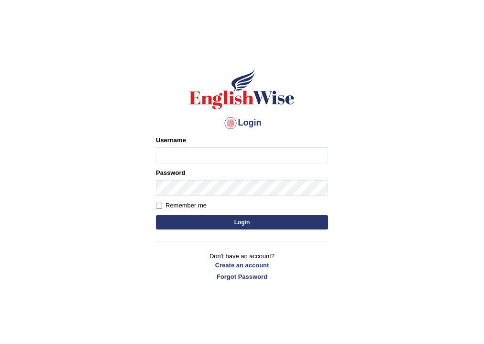  Describe the element at coordinates (242, 123) in the screenshot. I see `h4: Login` at that location.